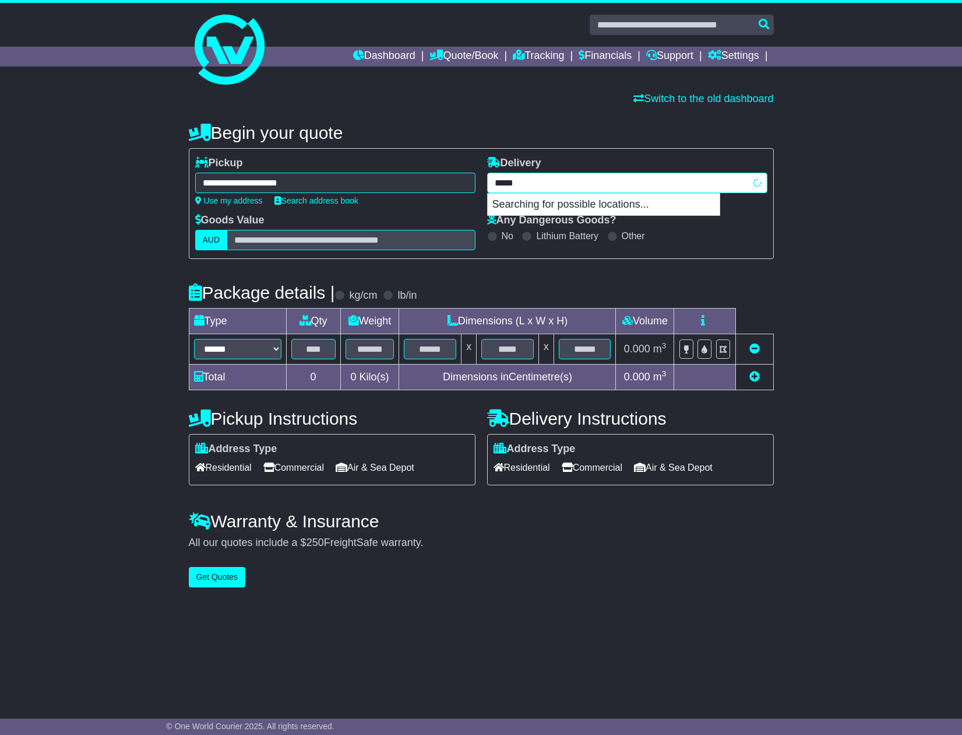 The image size is (962, 735). I want to click on div: All our quotes include a $ FreightSafe warranty., so click(482, 543).